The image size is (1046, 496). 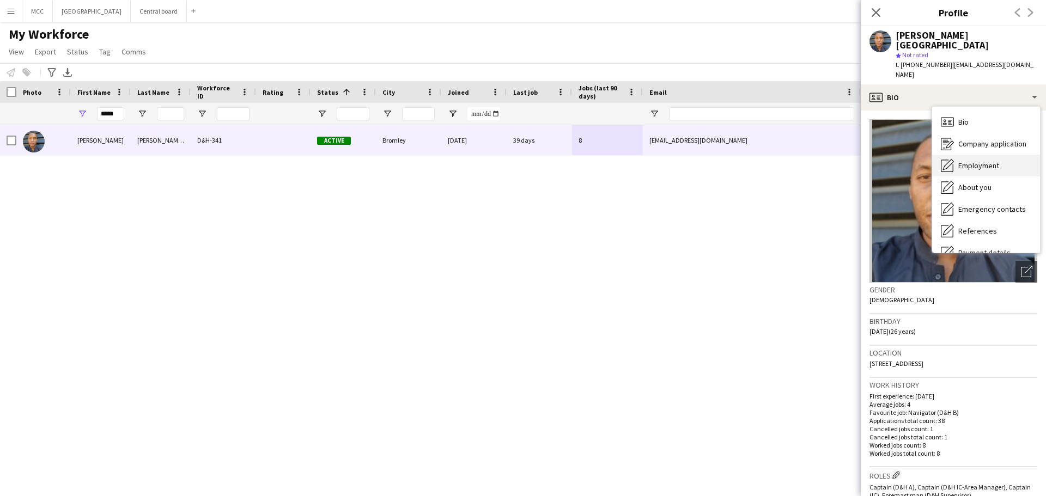 What do you see at coordinates (954, 201) in the screenshot?
I see `img: Crew avatar or photo` at bounding box center [954, 201].